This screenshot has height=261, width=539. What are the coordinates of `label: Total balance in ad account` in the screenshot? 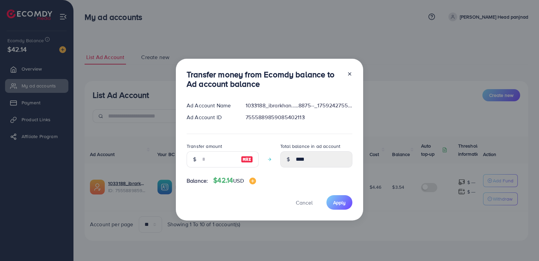 It's located at (310, 146).